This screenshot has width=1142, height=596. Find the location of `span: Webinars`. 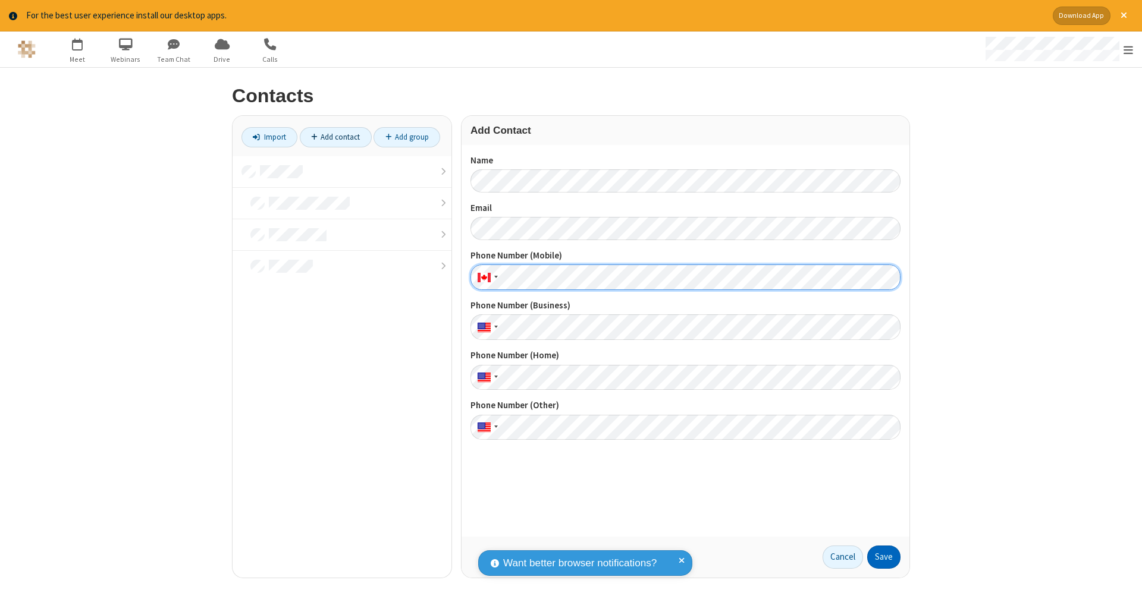

span: Webinars is located at coordinates (125, 59).